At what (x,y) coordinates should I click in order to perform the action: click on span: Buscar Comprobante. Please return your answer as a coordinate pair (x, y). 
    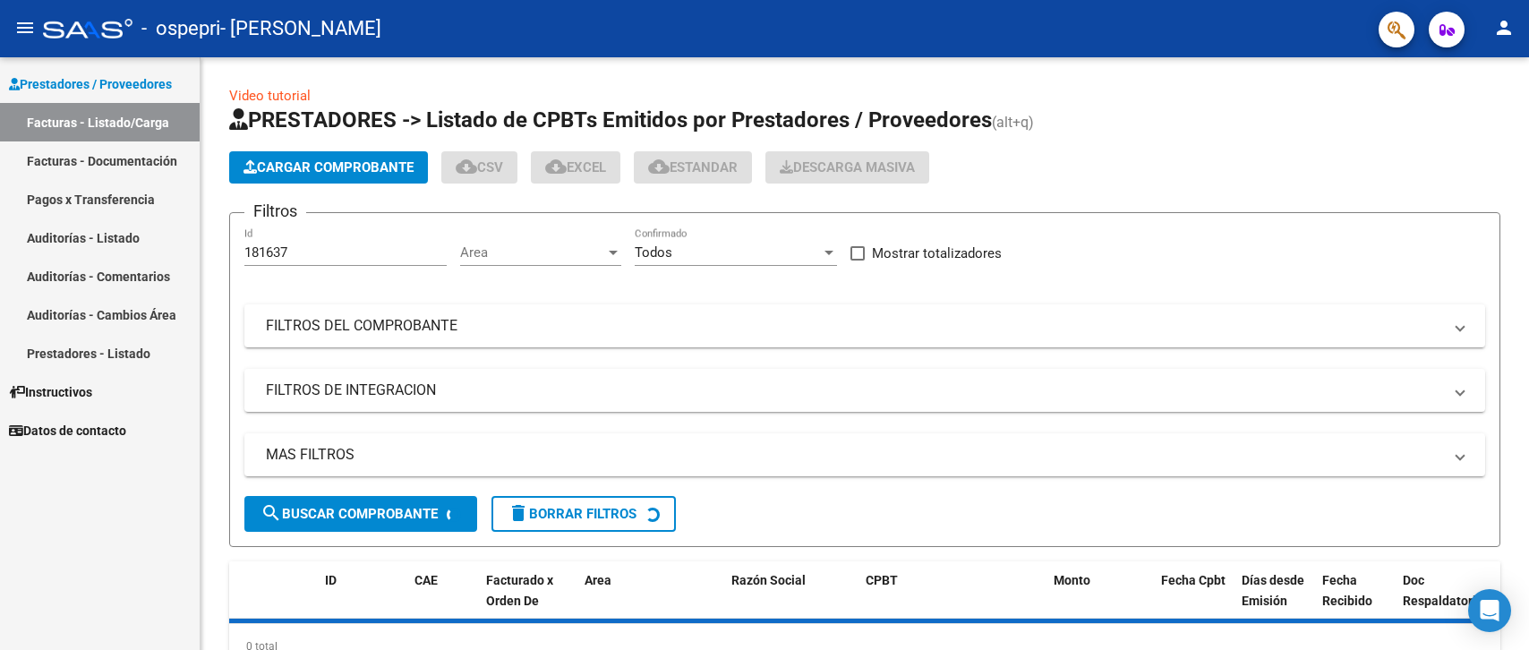
    Looking at the image, I should click on (349, 514).